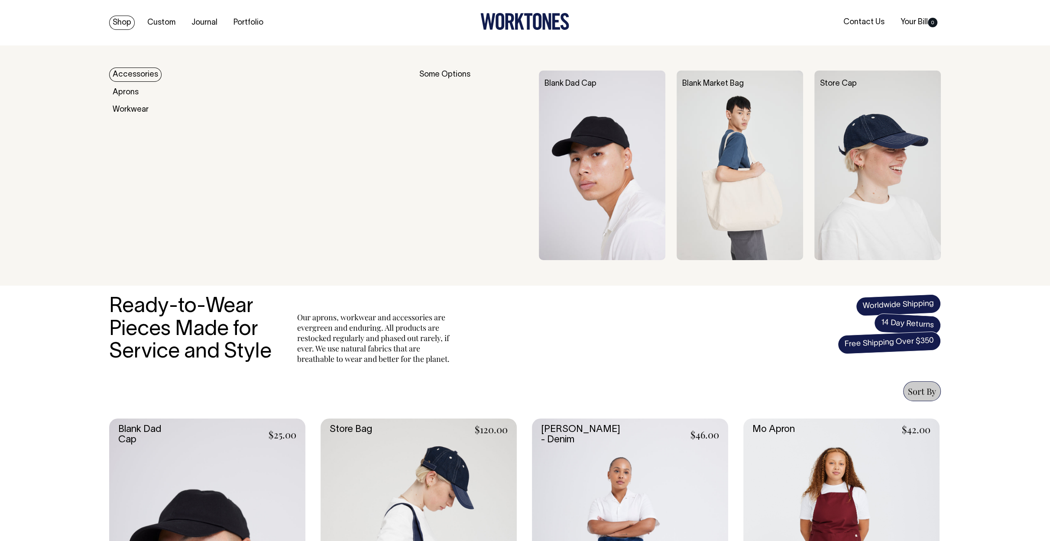 Image resolution: width=1050 pixels, height=541 pixels. Describe the element at coordinates (907, 324) in the screenshot. I see `span: 14 Day Returns` at that location.